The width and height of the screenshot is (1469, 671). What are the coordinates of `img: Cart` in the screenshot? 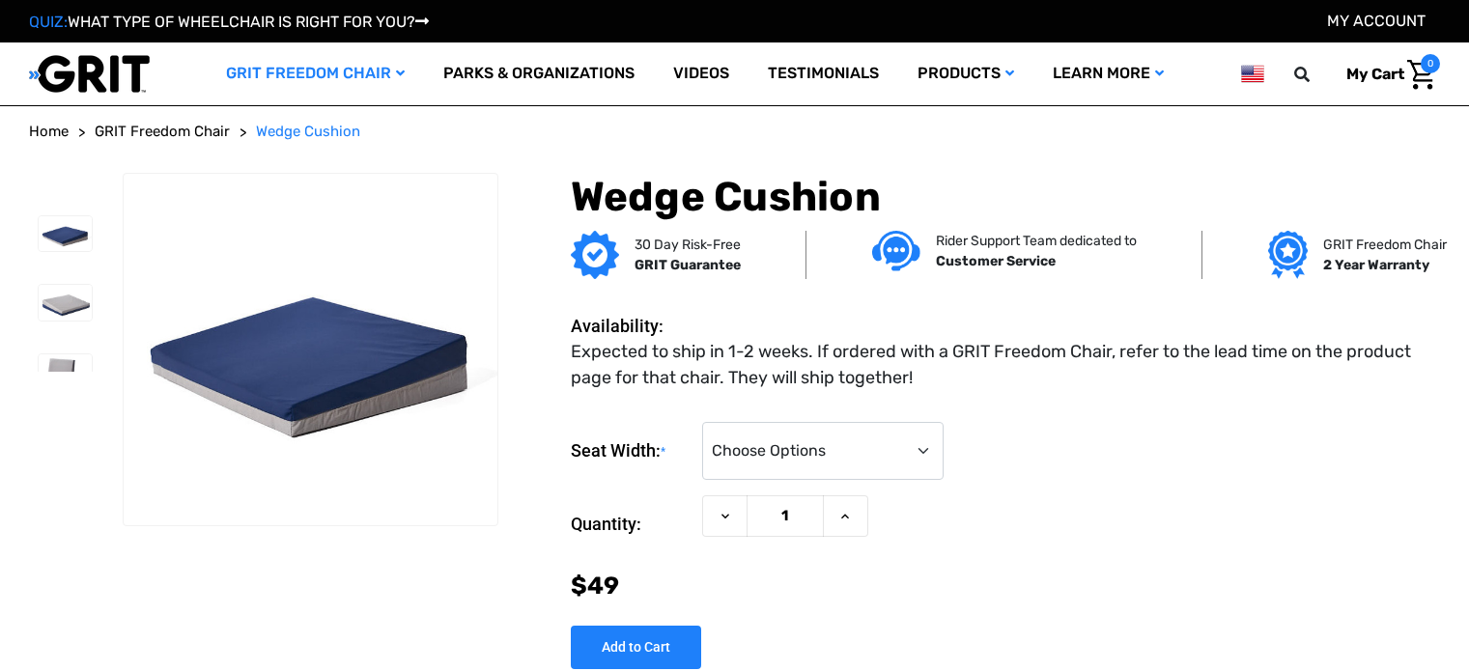 It's located at (1421, 74).